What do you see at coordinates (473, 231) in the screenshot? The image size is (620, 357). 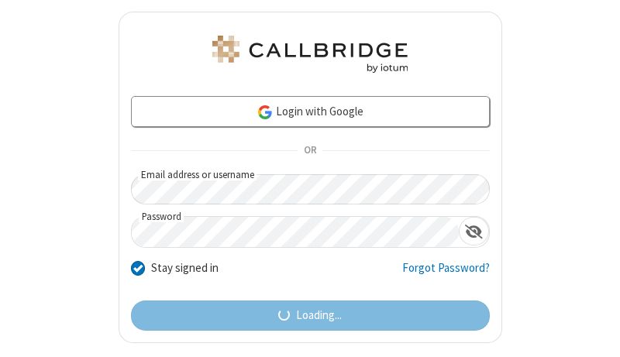 I see `div: Show password` at bounding box center [473, 231].